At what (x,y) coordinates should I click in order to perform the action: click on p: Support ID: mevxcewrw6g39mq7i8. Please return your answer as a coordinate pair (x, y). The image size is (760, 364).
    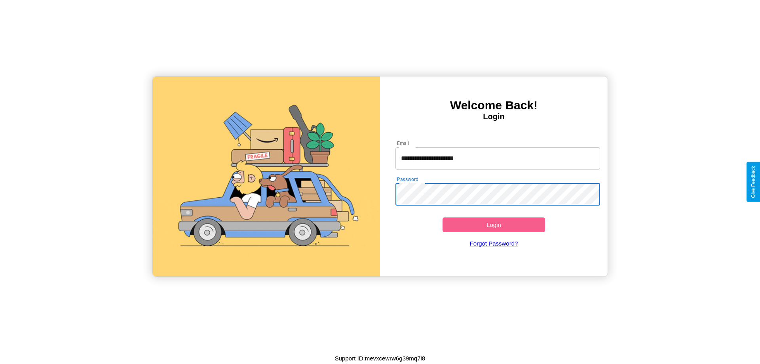
    Looking at the image, I should click on (380, 358).